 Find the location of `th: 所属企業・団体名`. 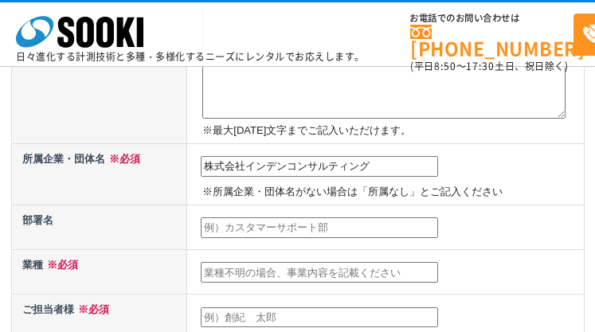

th: 所属企業・団体名 is located at coordinates (99, 174).